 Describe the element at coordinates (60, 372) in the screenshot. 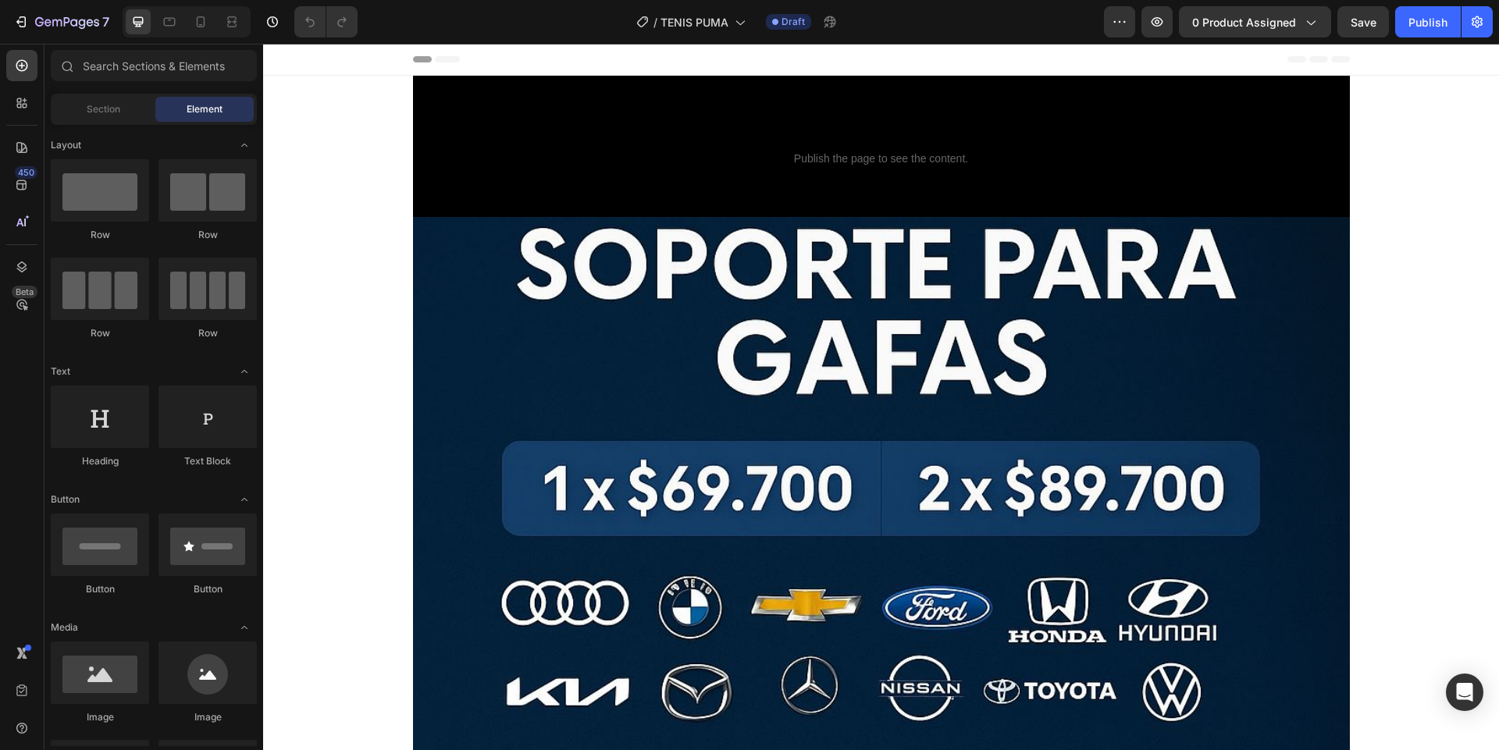

I see `span: Text` at that location.